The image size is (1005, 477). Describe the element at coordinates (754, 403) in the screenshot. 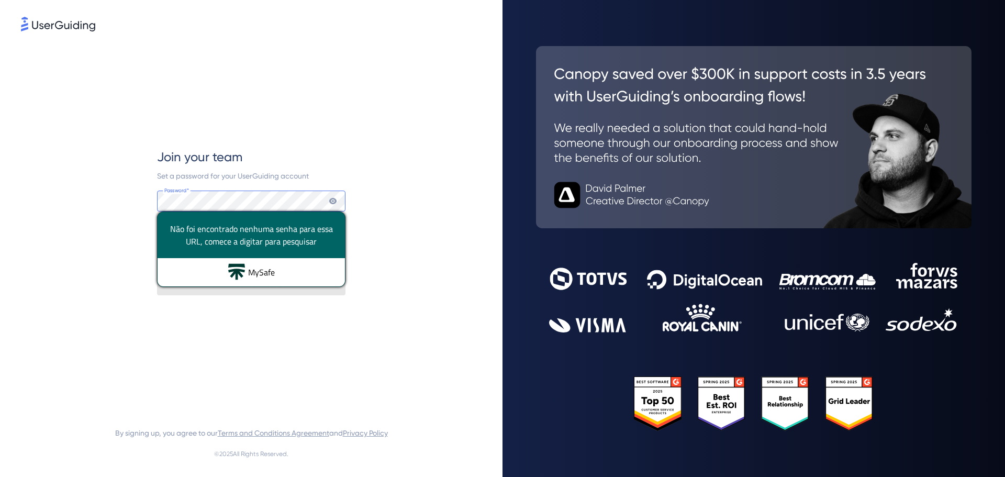

I see `img: 25303e33045975176eb484905ab012ff.svg` at that location.